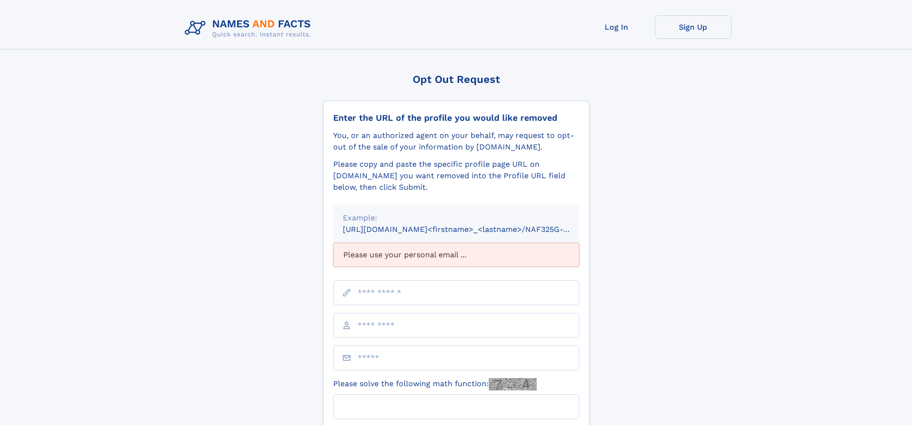  Describe the element at coordinates (456, 141) in the screenshot. I see `div: You, or an authorized agent on your behalf, may request to opt-out of the sale of your informatio...` at that location.